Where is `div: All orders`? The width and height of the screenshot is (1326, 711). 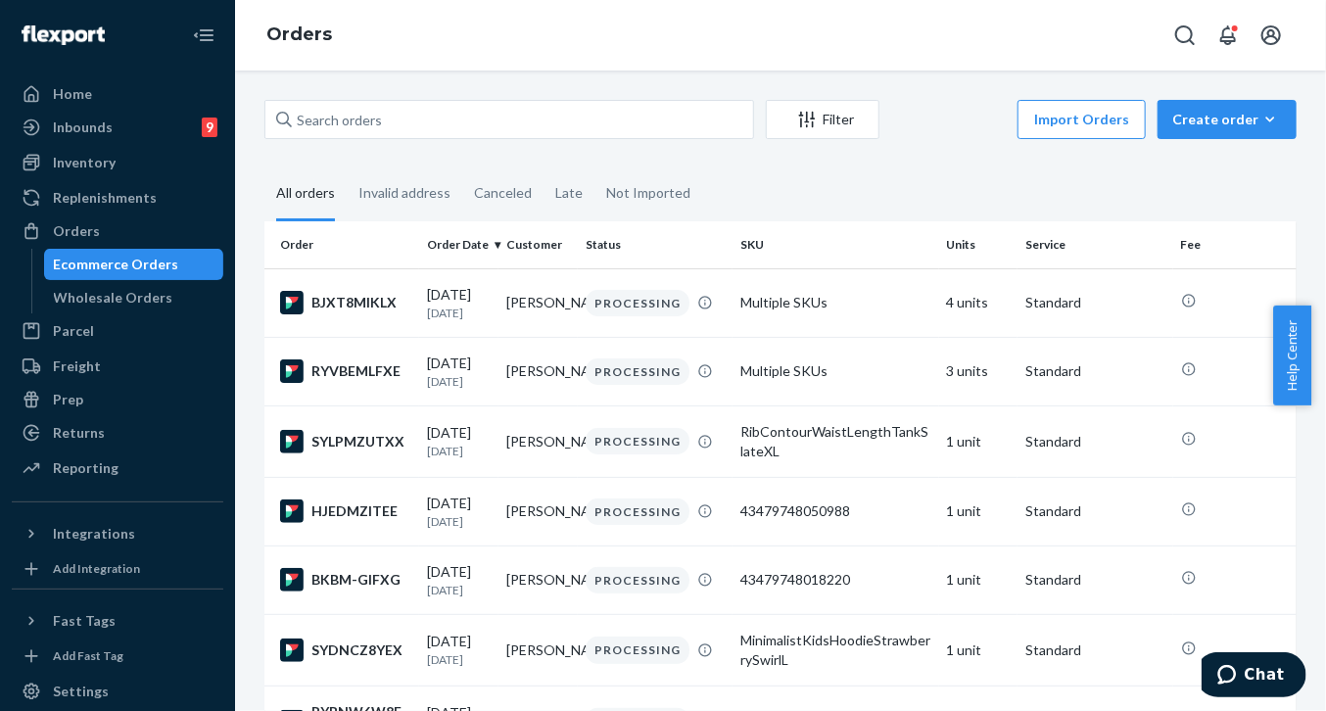 div: All orders is located at coordinates (306, 194).